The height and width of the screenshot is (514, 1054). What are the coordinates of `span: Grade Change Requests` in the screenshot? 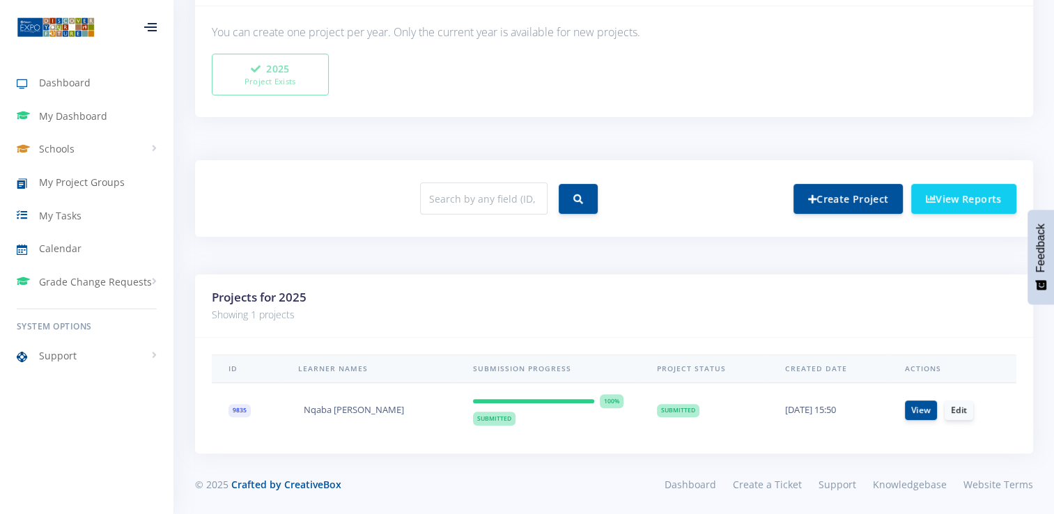 It's located at (95, 281).